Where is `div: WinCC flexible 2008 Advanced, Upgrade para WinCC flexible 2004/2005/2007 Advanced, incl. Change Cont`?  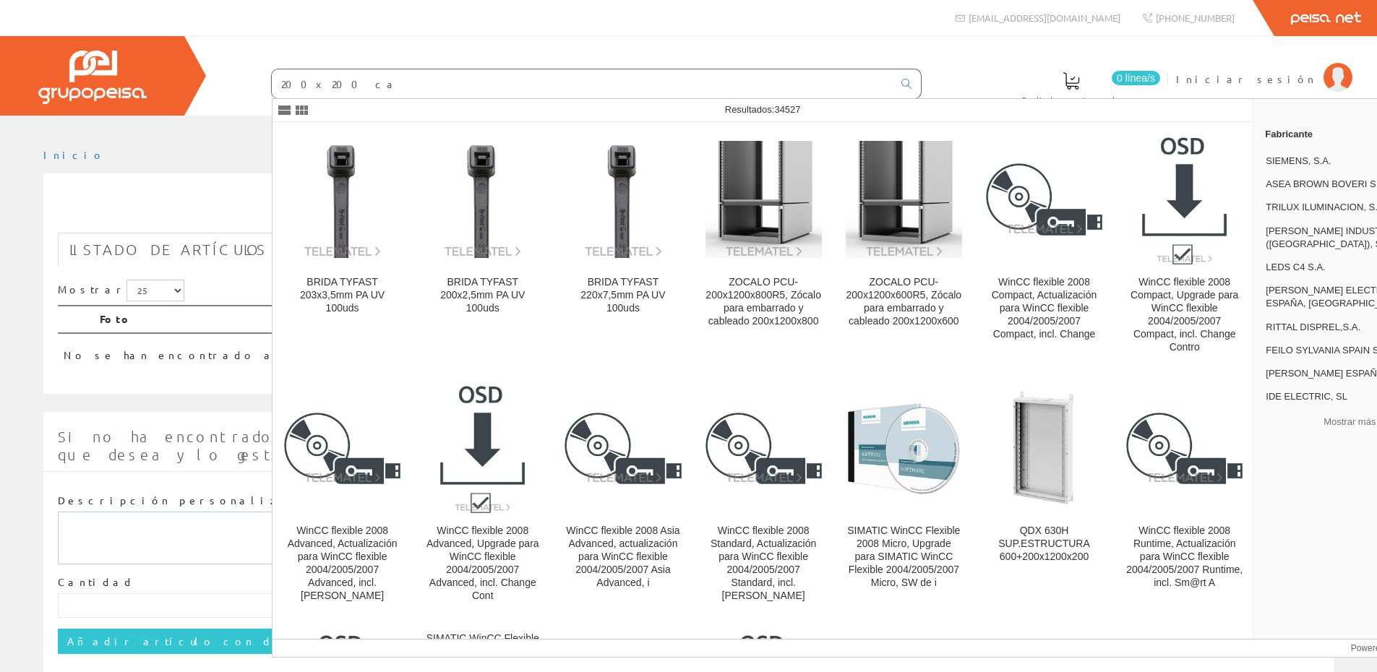 div: WinCC flexible 2008 Advanced, Upgrade para WinCC flexible 2004/2005/2007 Advanced, incl. Change Cont is located at coordinates (482, 564).